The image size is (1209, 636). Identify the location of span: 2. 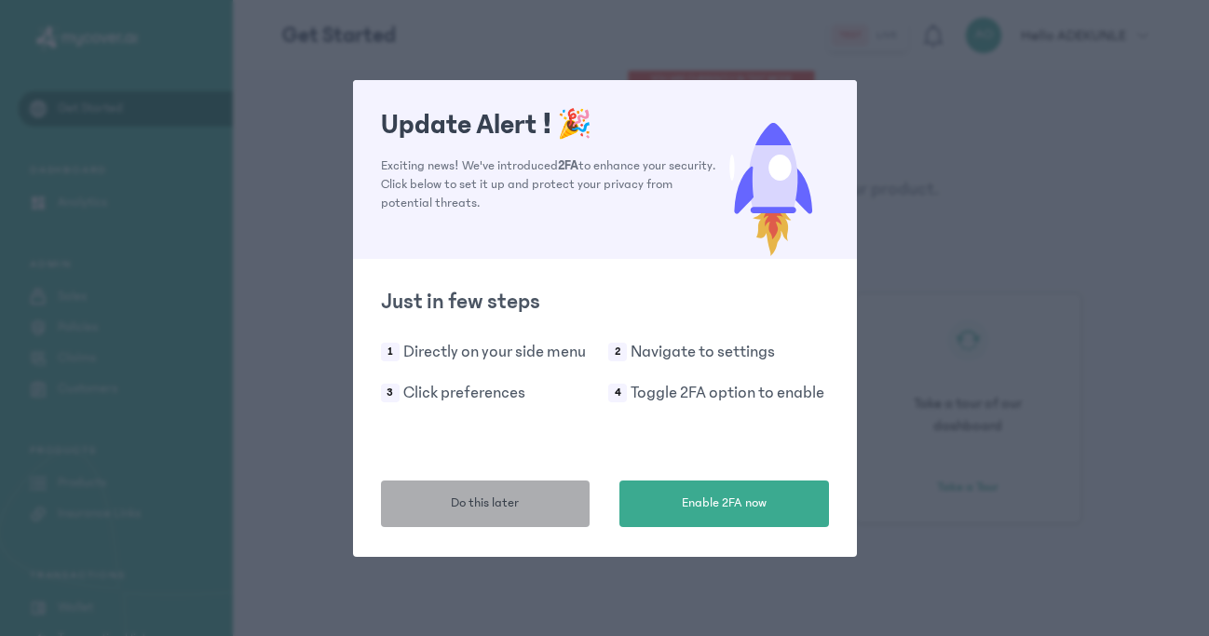
(618, 352).